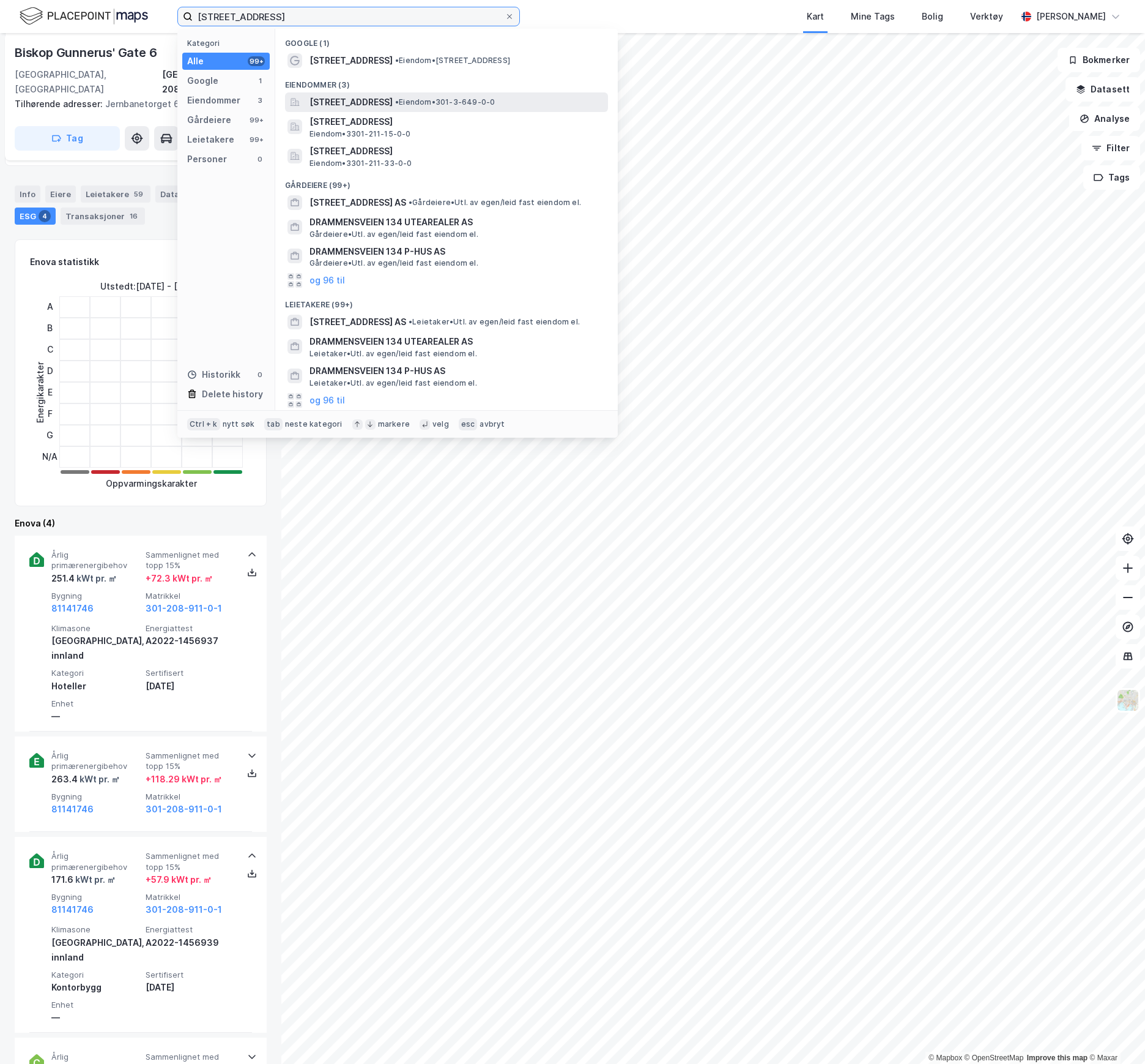 The image size is (1145, 1064). Describe the element at coordinates (134, 216) in the screenshot. I see `div: 16` at that location.